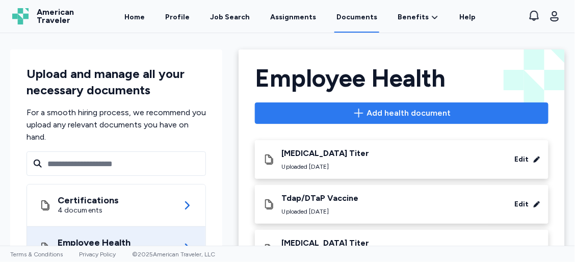 This screenshot has height=262, width=575. I want to click on img: Logo, so click(20, 16).